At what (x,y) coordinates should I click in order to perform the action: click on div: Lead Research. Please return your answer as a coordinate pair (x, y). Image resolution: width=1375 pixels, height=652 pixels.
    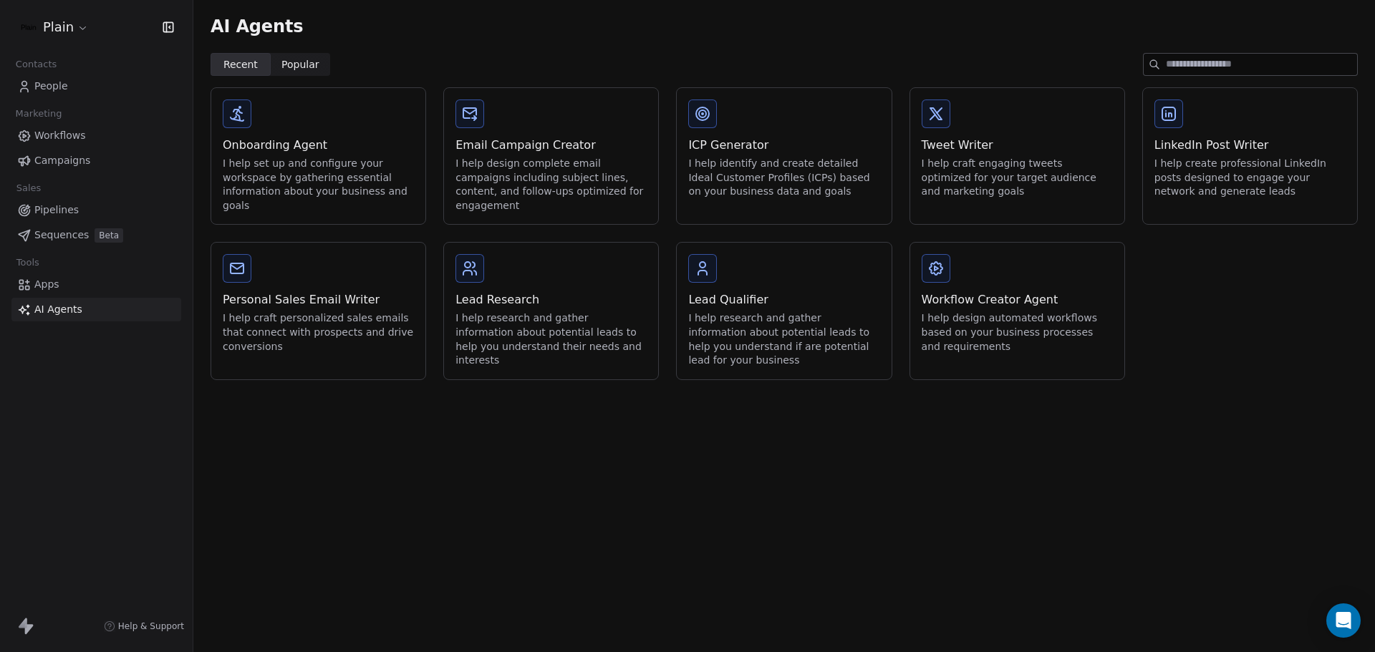
    Looking at the image, I should click on (551, 300).